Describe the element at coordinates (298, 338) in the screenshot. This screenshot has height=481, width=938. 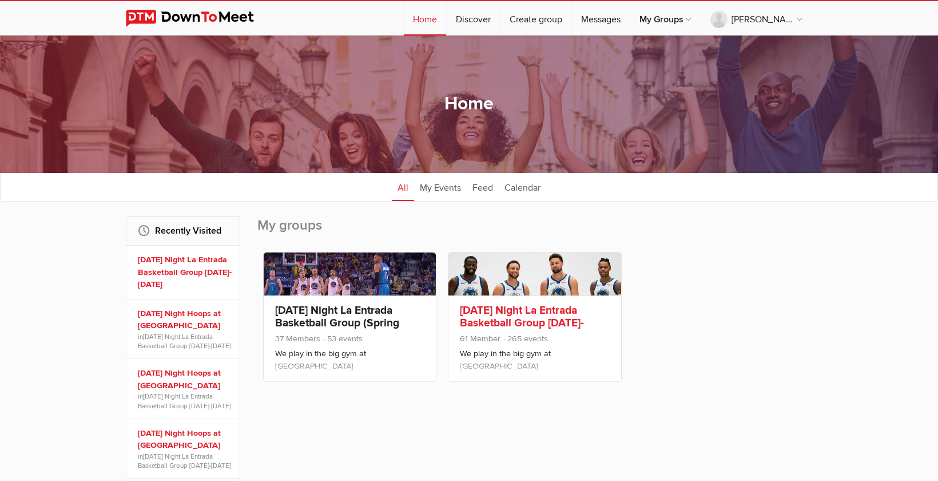
I see `span: 37 Members` at that location.